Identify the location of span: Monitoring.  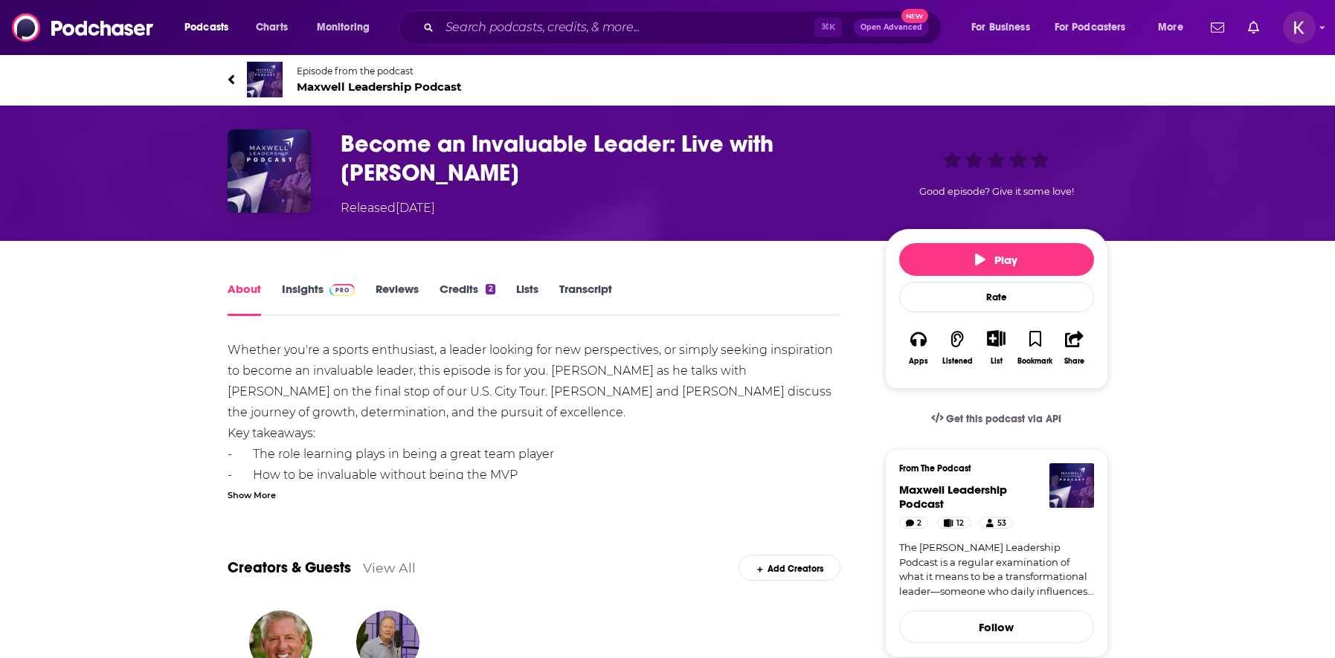
(343, 28).